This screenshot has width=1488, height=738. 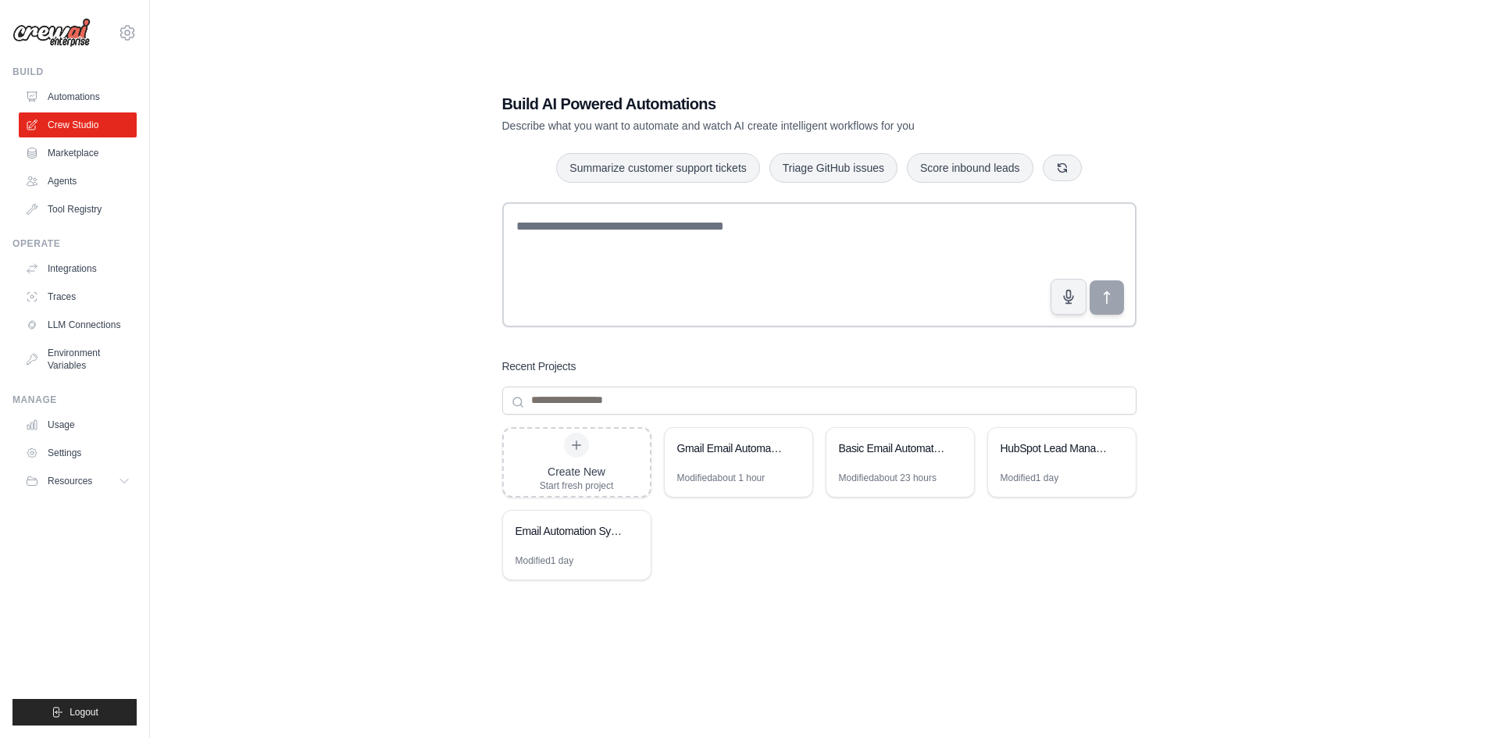 What do you see at coordinates (765, 126) in the screenshot?
I see `p: Describe what you want to automate and watch AI create intelligent workflows for you` at bounding box center [765, 126].